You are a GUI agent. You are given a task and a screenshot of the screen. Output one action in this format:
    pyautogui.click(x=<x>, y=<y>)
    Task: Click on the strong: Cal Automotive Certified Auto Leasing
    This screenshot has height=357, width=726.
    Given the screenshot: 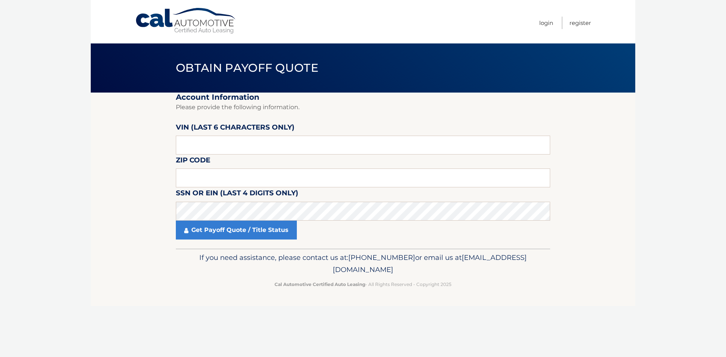 What is the action you would take?
    pyautogui.click(x=320, y=284)
    